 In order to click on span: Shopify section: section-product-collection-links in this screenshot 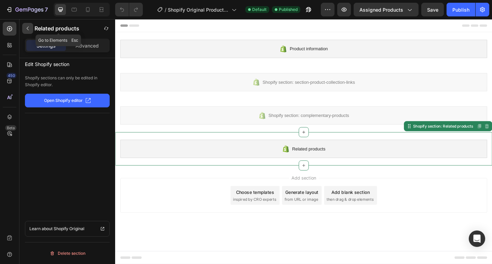, I will do `click(210, 68)`.